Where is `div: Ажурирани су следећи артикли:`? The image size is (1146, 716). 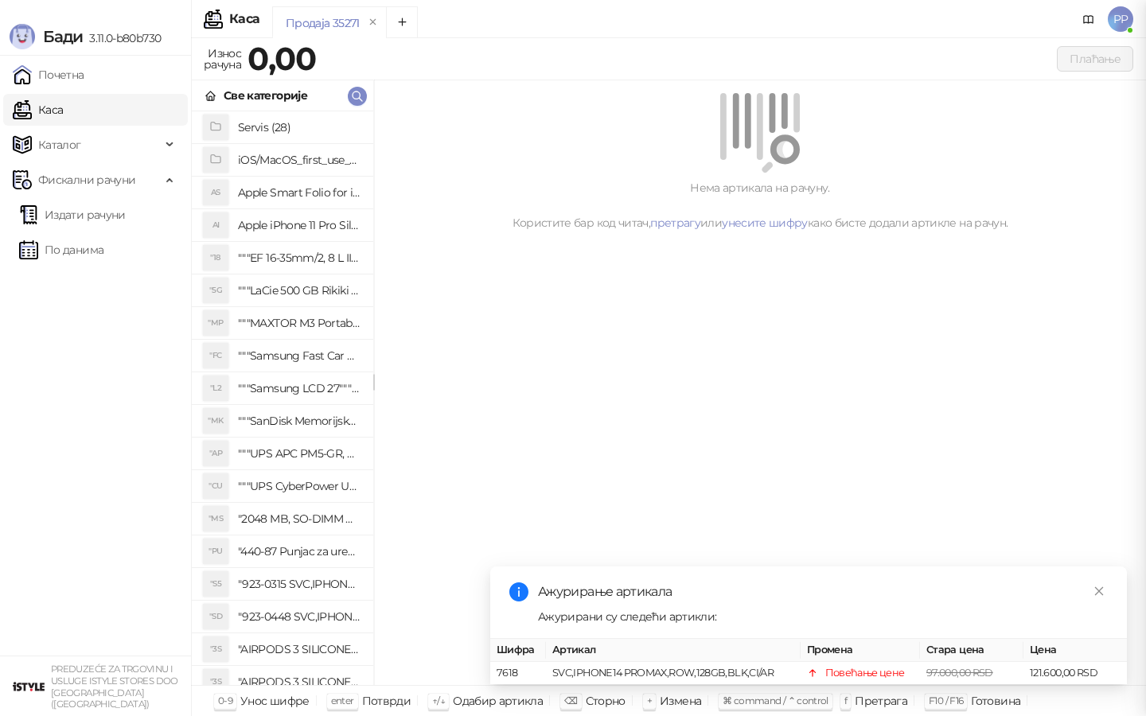
div: Ажурирани су следећи артикли: is located at coordinates (823, 617).